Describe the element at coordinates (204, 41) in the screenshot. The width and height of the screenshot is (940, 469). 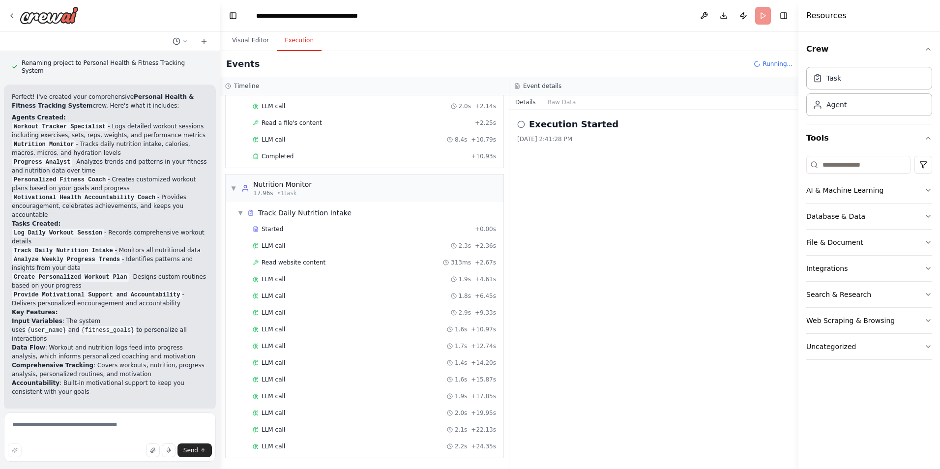
I see `button: Start a new chat` at that location.